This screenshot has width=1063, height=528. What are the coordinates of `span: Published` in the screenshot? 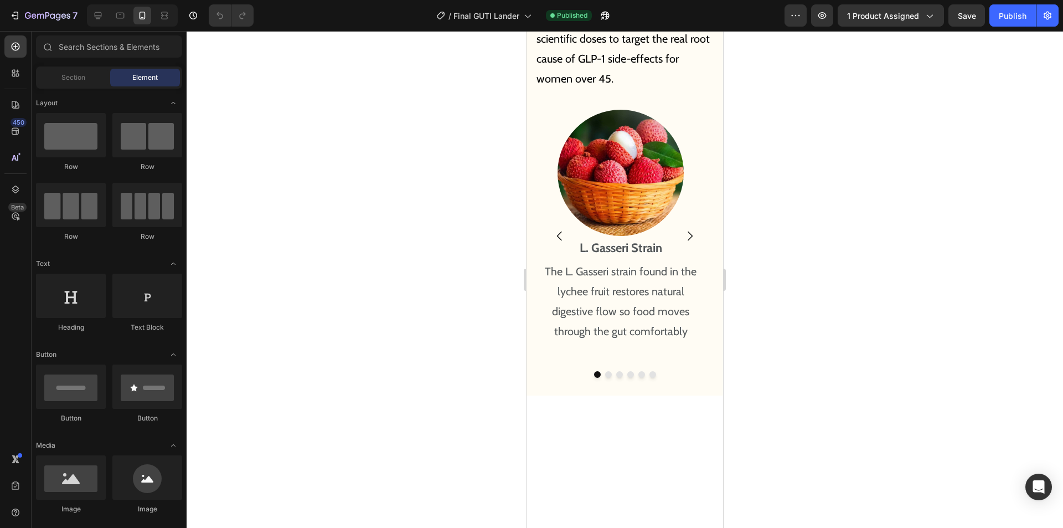 It's located at (572, 16).